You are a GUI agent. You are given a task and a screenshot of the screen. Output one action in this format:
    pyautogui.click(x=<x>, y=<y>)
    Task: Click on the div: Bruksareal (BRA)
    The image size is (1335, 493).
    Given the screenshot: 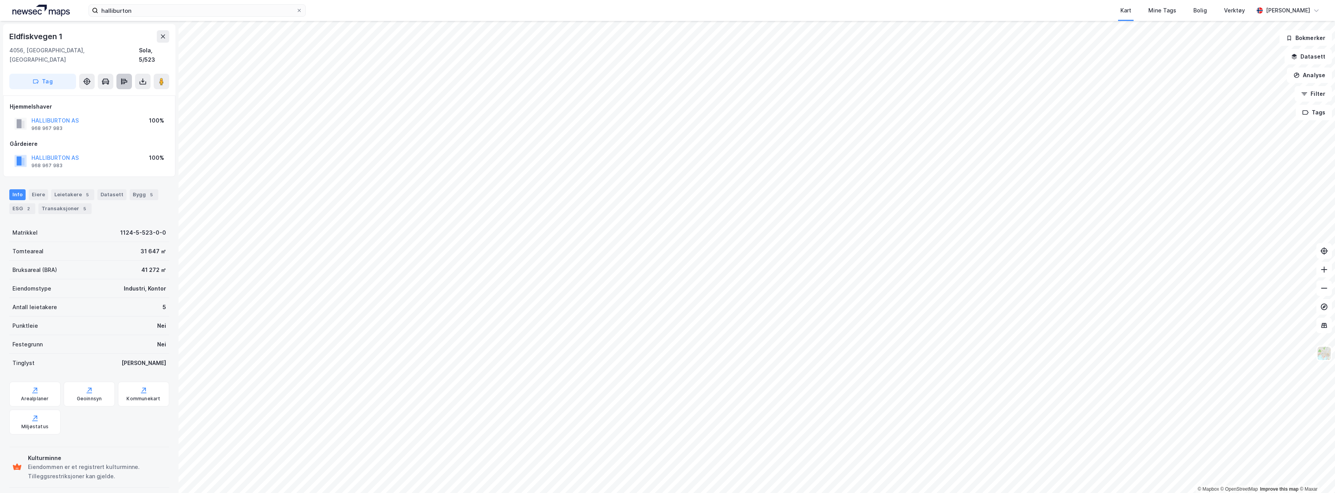 What is the action you would take?
    pyautogui.click(x=35, y=270)
    